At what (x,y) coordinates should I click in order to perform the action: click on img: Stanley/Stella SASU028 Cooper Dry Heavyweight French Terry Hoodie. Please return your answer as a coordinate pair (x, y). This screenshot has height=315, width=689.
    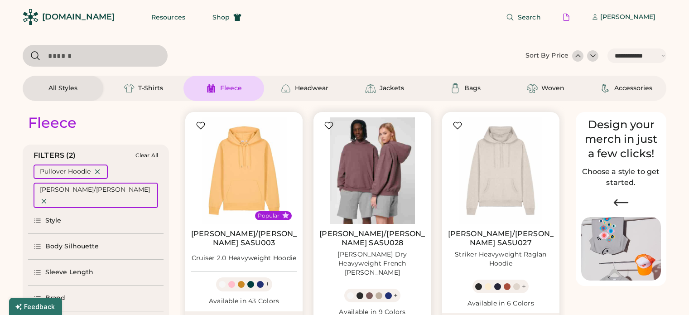
    Looking at the image, I should click on (372, 170).